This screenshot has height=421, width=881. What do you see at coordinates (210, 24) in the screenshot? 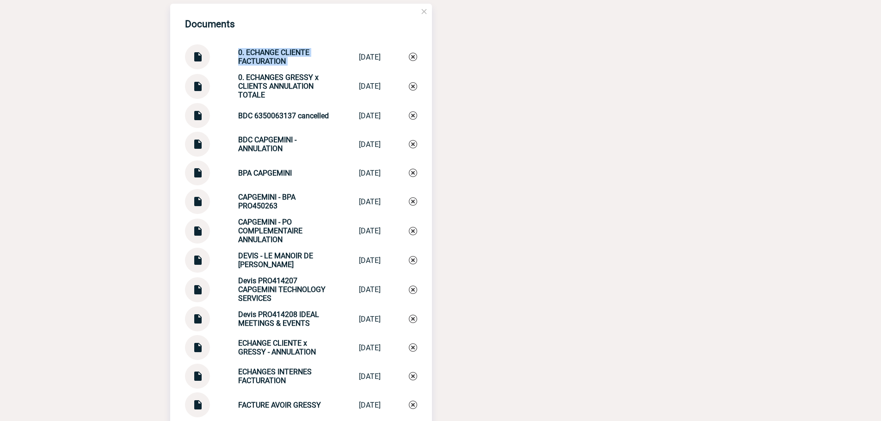
I see `h4: Documents` at bounding box center [210, 24].